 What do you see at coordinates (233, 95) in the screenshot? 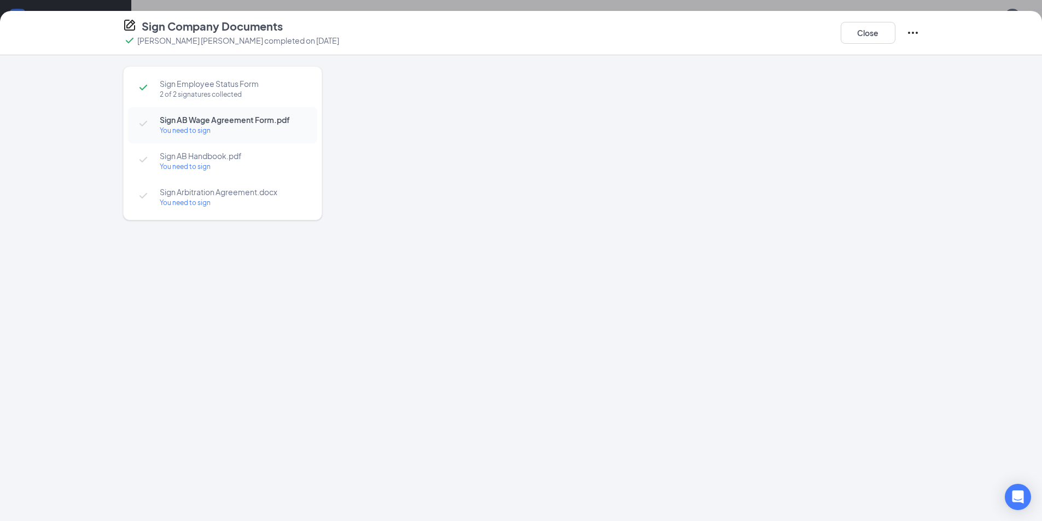
I see `div: 2 of 2 signatures collected` at bounding box center [233, 95].